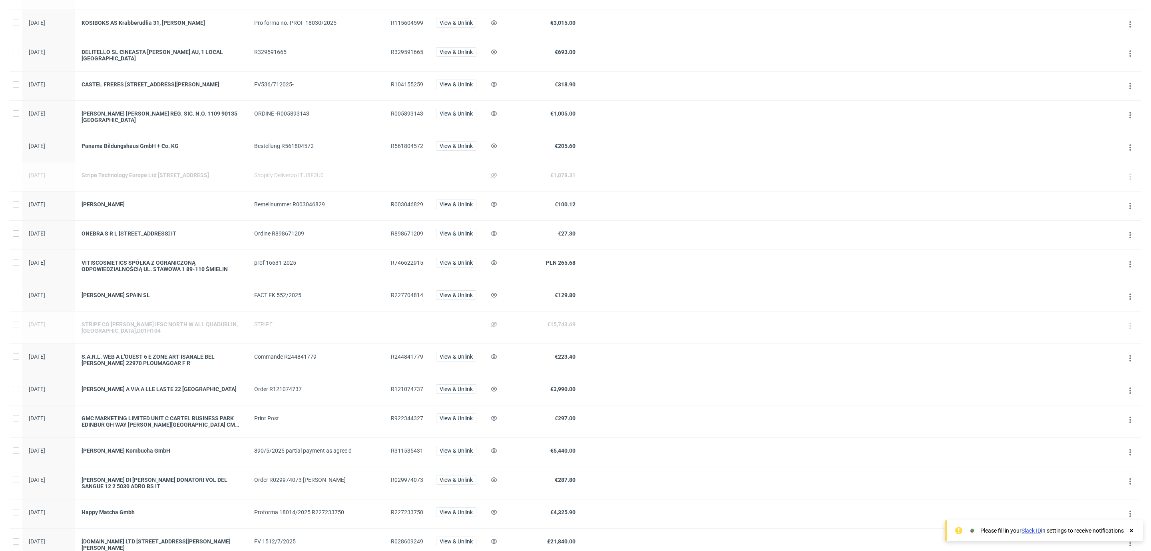 The image size is (1151, 551). Describe the element at coordinates (563, 512) in the screenshot. I see `span: €4,325.90` at that location.